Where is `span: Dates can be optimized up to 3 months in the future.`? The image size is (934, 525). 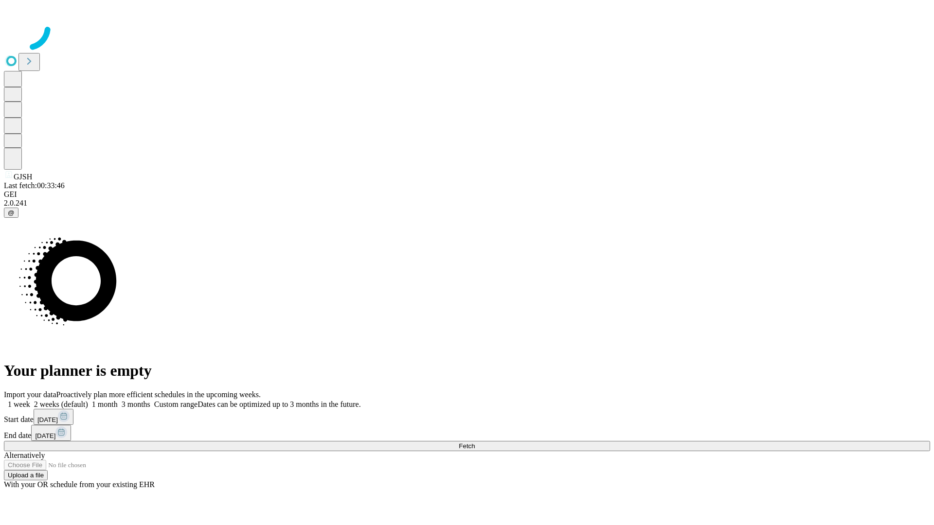 span: Dates can be optimized up to 3 months in the future. is located at coordinates (279, 404).